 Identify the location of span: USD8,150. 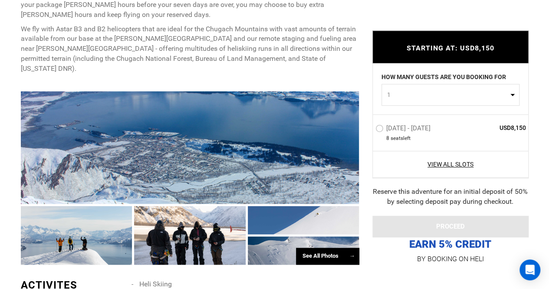
(495, 128).